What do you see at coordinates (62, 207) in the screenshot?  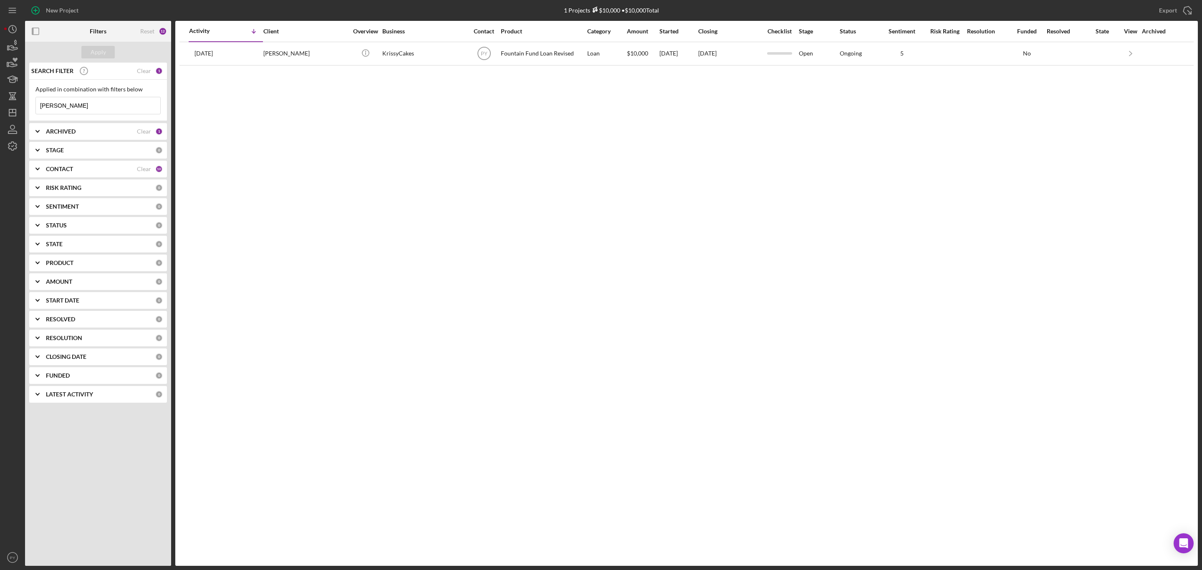 I see `b: SENTIMENT` at bounding box center [62, 207].